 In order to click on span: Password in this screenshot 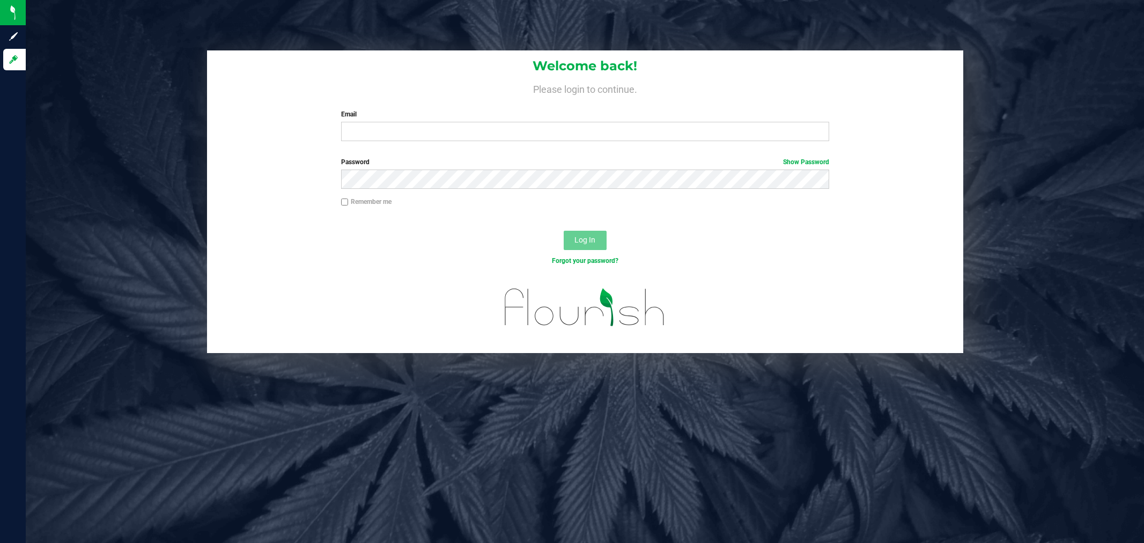, I will do `click(355, 162)`.